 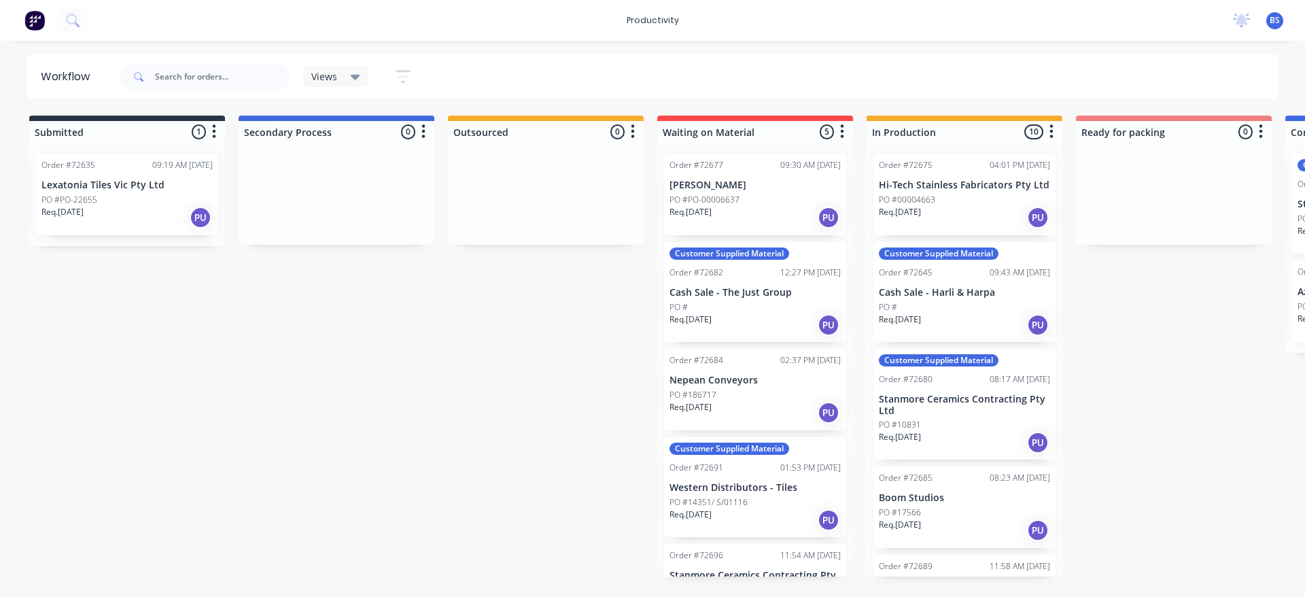 What do you see at coordinates (755, 380) in the screenshot?
I see `p: Nepean Conveyors` at bounding box center [755, 380].